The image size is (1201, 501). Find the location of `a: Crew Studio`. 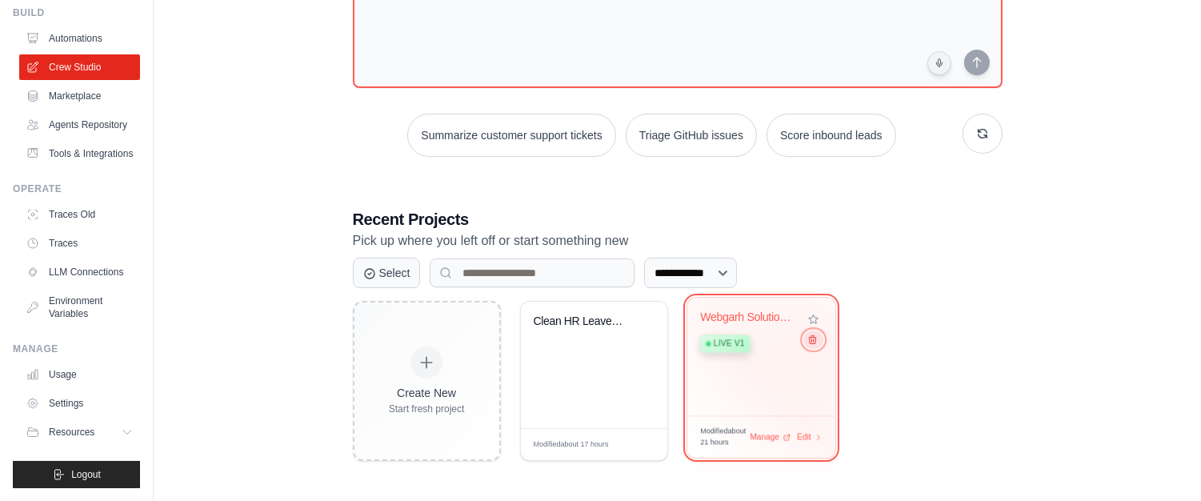

a: Crew Studio is located at coordinates (79, 67).